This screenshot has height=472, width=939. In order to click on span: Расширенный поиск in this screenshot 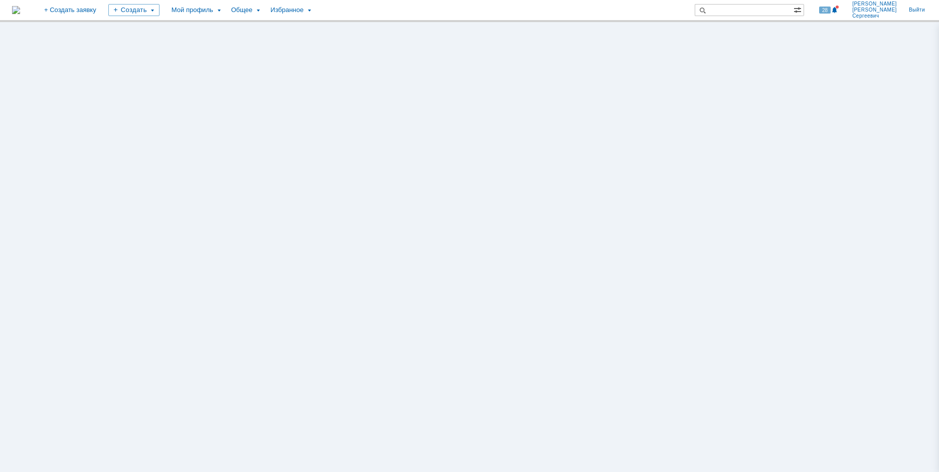, I will do `click(799, 9)`.